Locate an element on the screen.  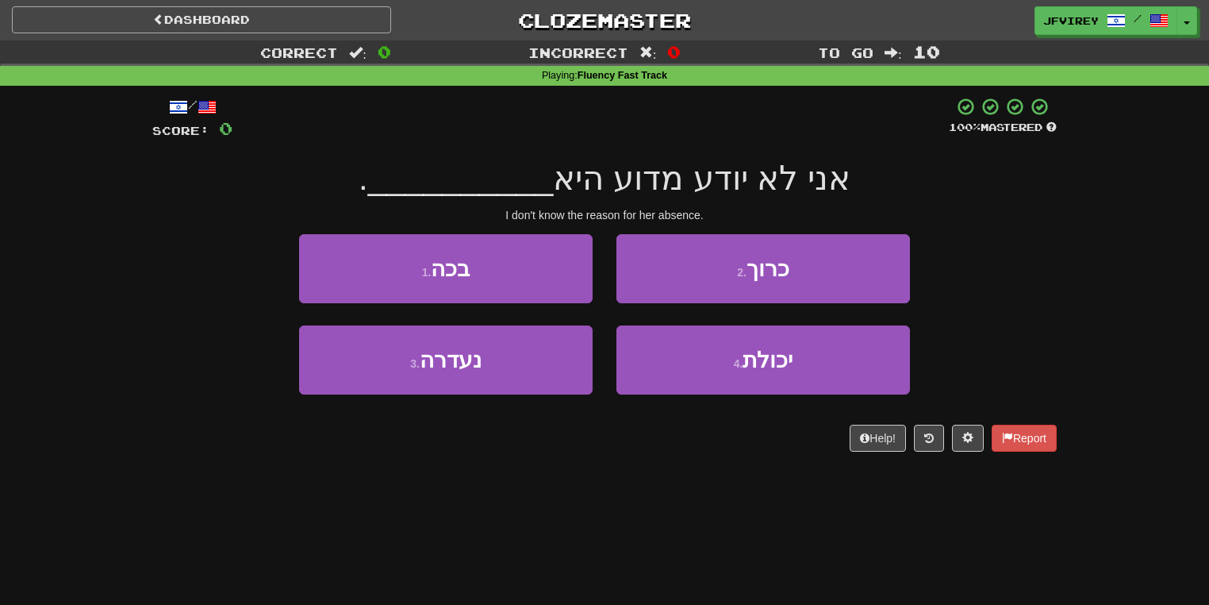
small: 2 . is located at coordinates (742, 272).